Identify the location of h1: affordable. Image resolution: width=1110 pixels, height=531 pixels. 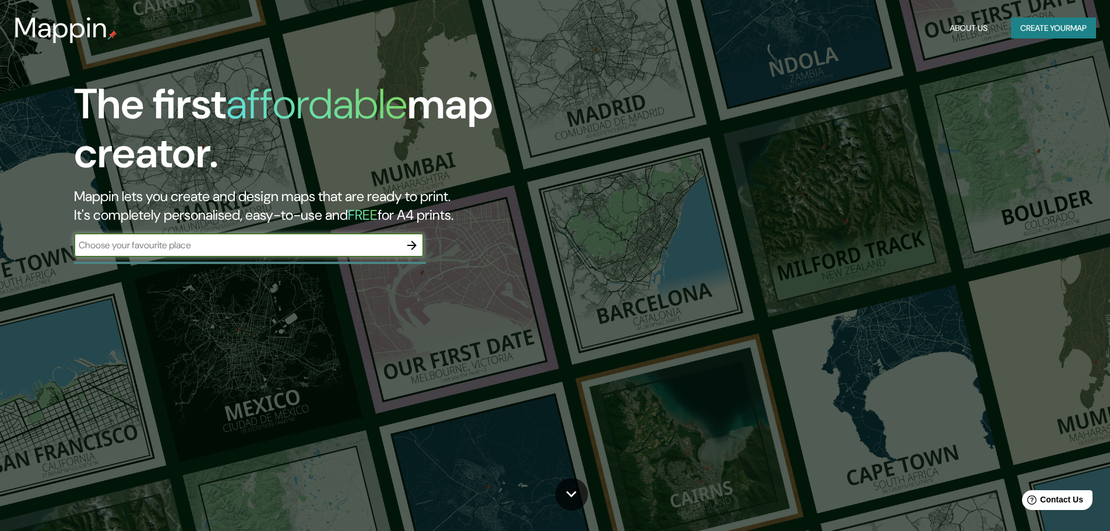
(316, 104).